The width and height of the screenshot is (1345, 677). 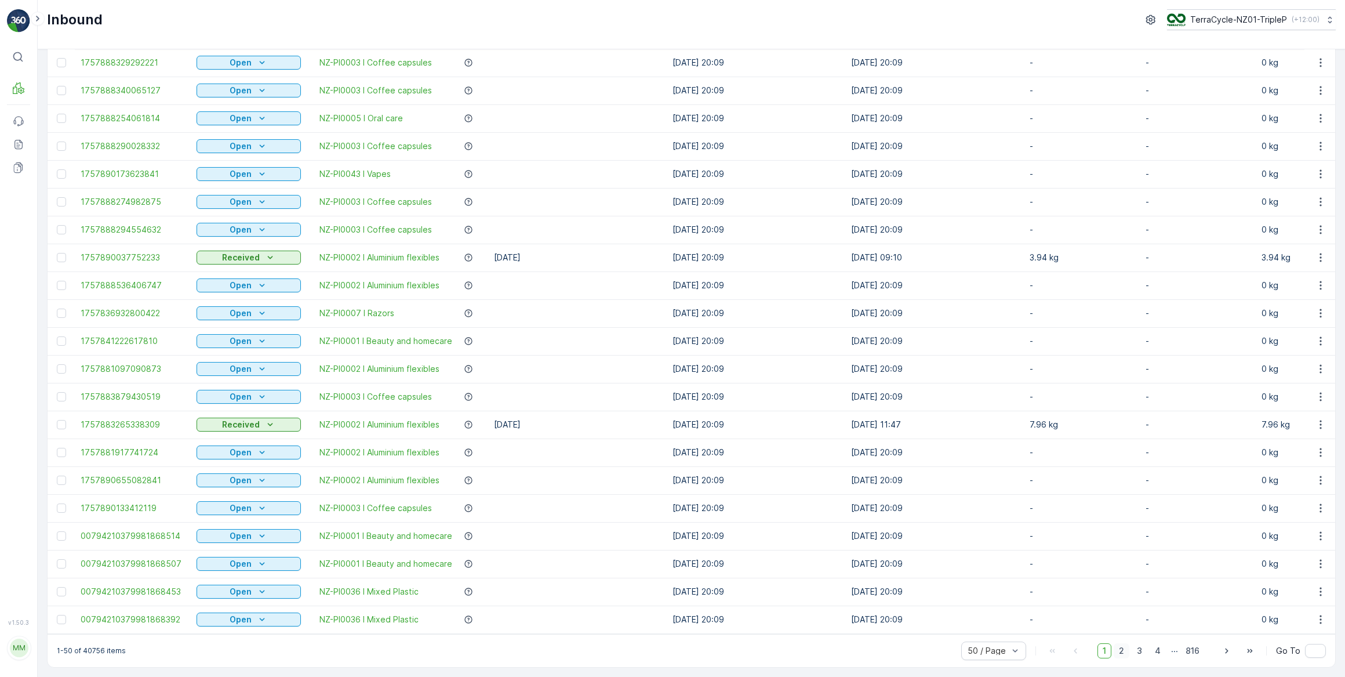 What do you see at coordinates (37, 252) in the screenshot?
I see `span: Tare Weight :` at bounding box center [37, 252].